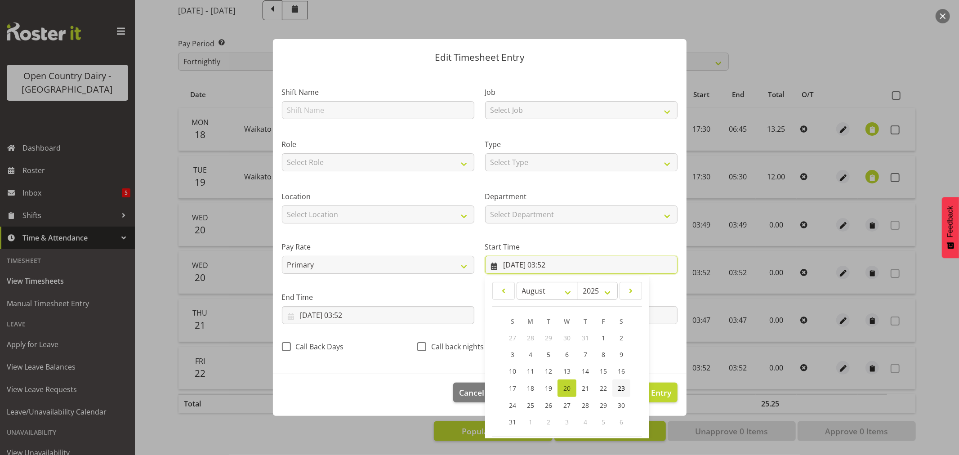  Describe the element at coordinates (378, 92) in the screenshot. I see `label: Shift Name` at that location.